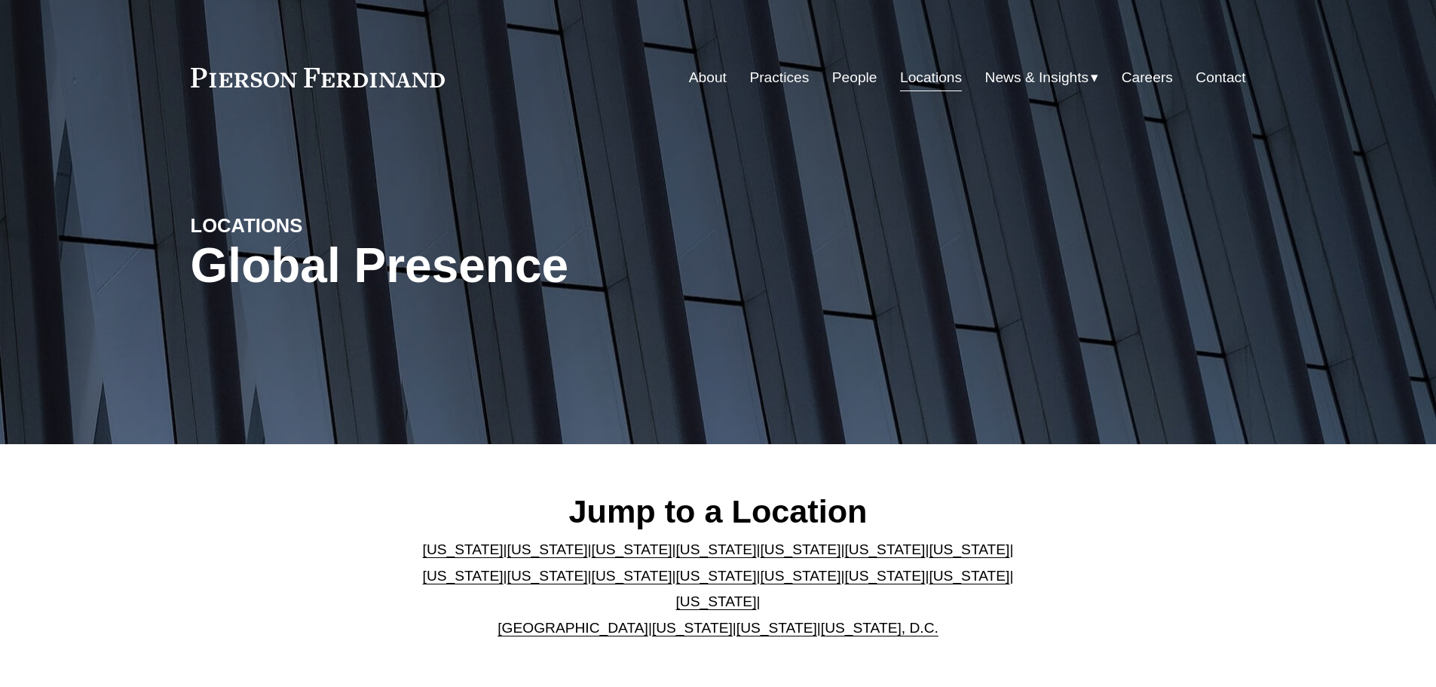  Describe the element at coordinates (542, 265) in the screenshot. I see `h1: Global Presence` at that location.